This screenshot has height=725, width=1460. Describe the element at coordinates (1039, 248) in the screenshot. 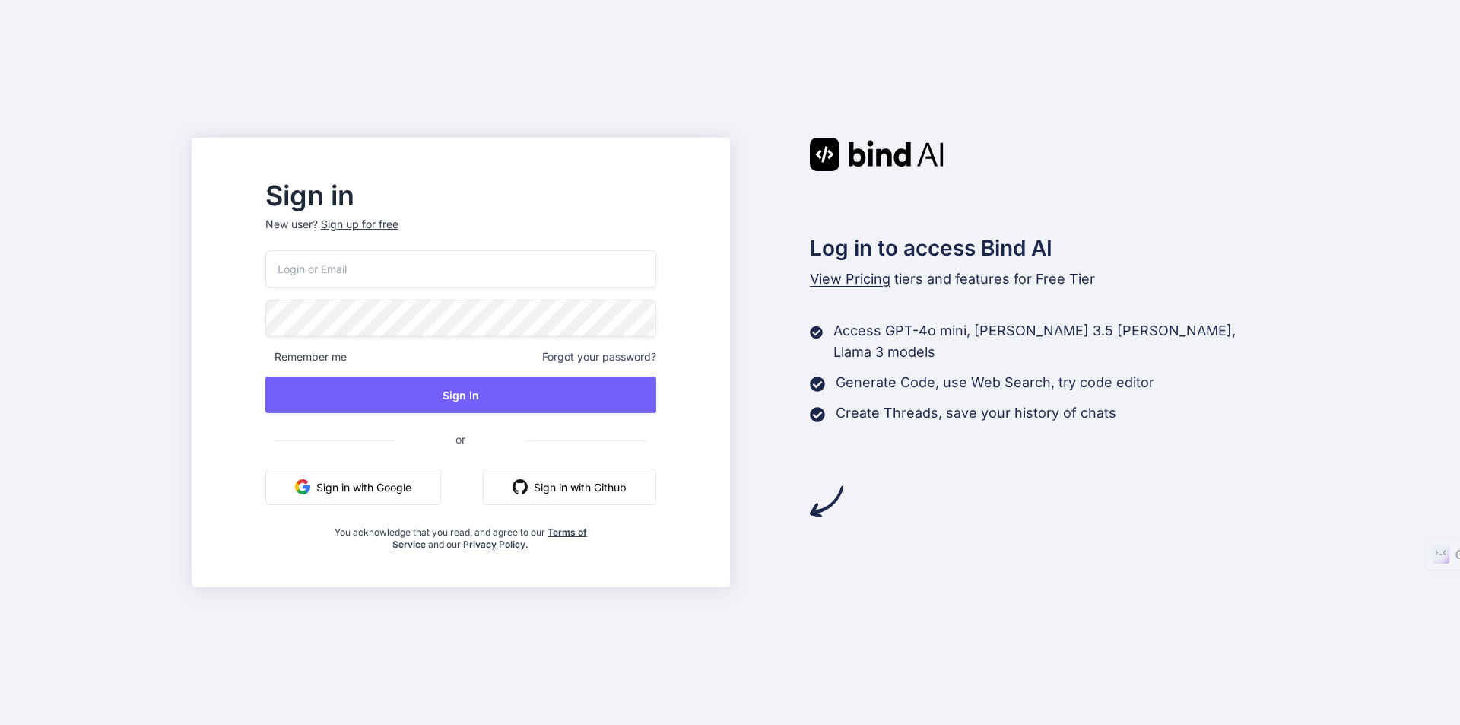

I see `h2: Log in to access Bind AI` at that location.